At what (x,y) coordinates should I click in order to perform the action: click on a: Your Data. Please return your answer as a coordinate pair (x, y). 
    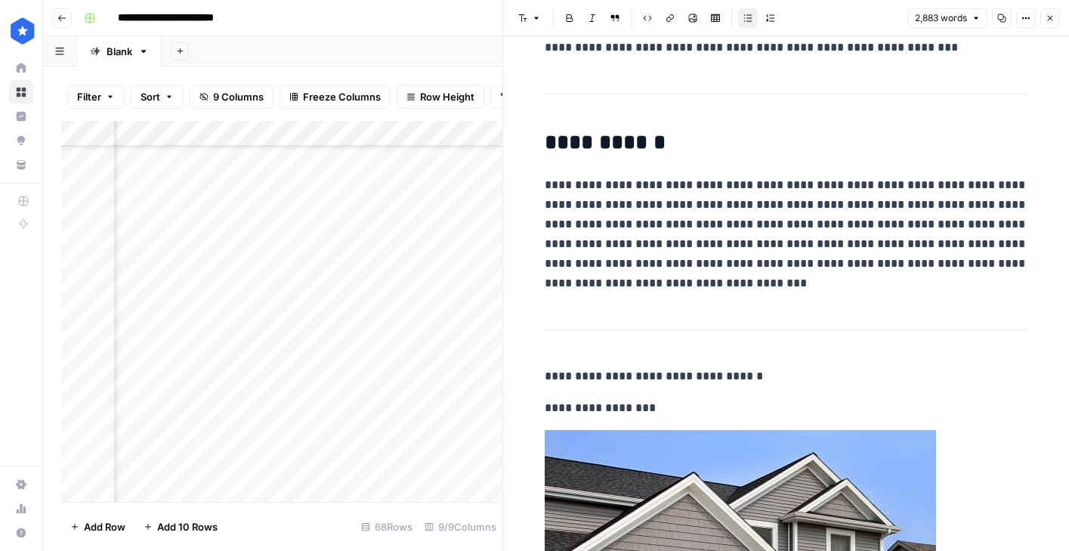
    Looking at the image, I should click on (21, 165).